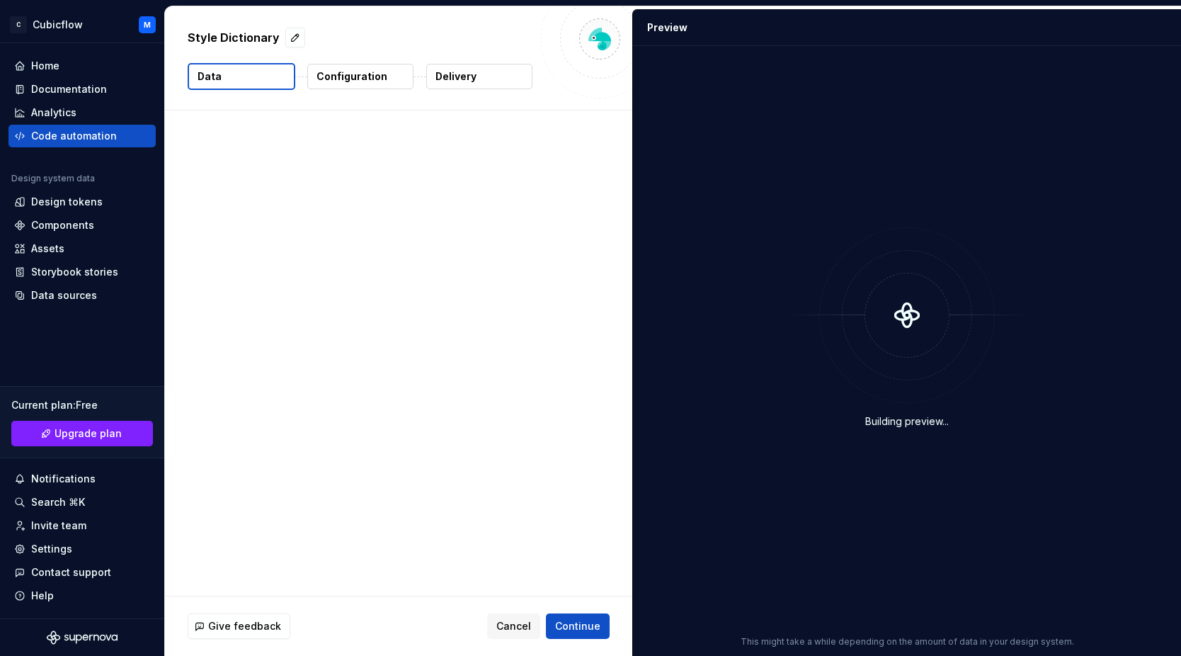 Image resolution: width=1181 pixels, height=656 pixels. What do you see at coordinates (907, 421) in the screenshot?
I see `div: Building preview...` at bounding box center [907, 421].